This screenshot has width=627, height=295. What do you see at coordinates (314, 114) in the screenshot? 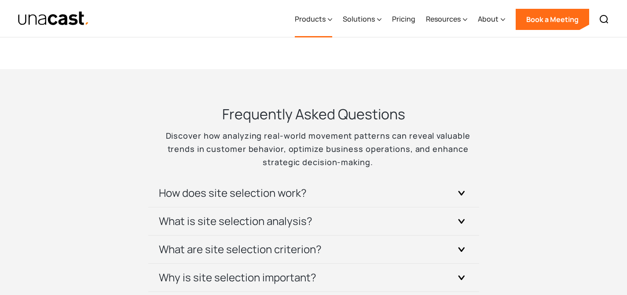
I see `h3: Frequently Asked Questions` at bounding box center [314, 114].